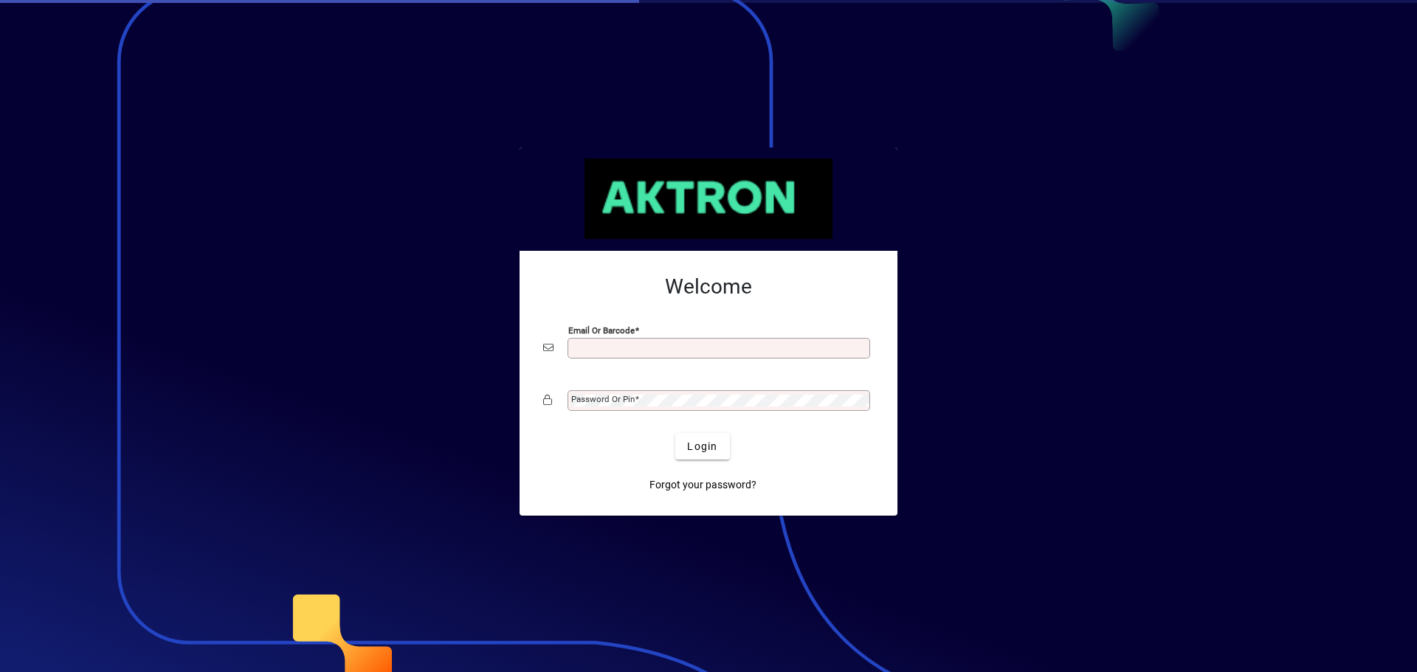  I want to click on h2: Welcome, so click(709, 287).